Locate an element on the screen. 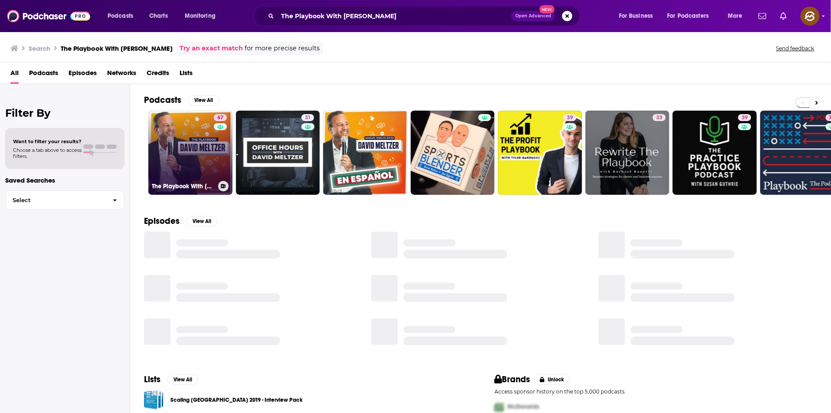  button: Select is located at coordinates (65, 200).